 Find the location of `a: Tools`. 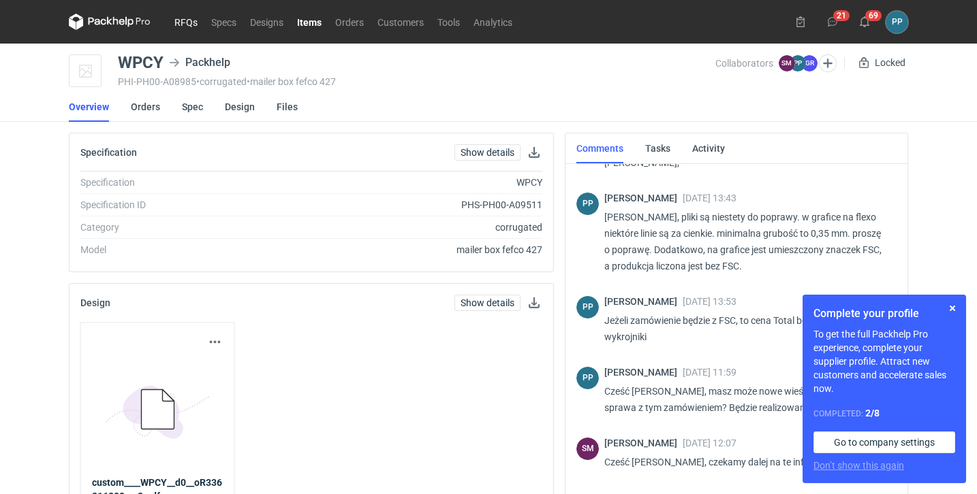

a: Tools is located at coordinates (448, 22).